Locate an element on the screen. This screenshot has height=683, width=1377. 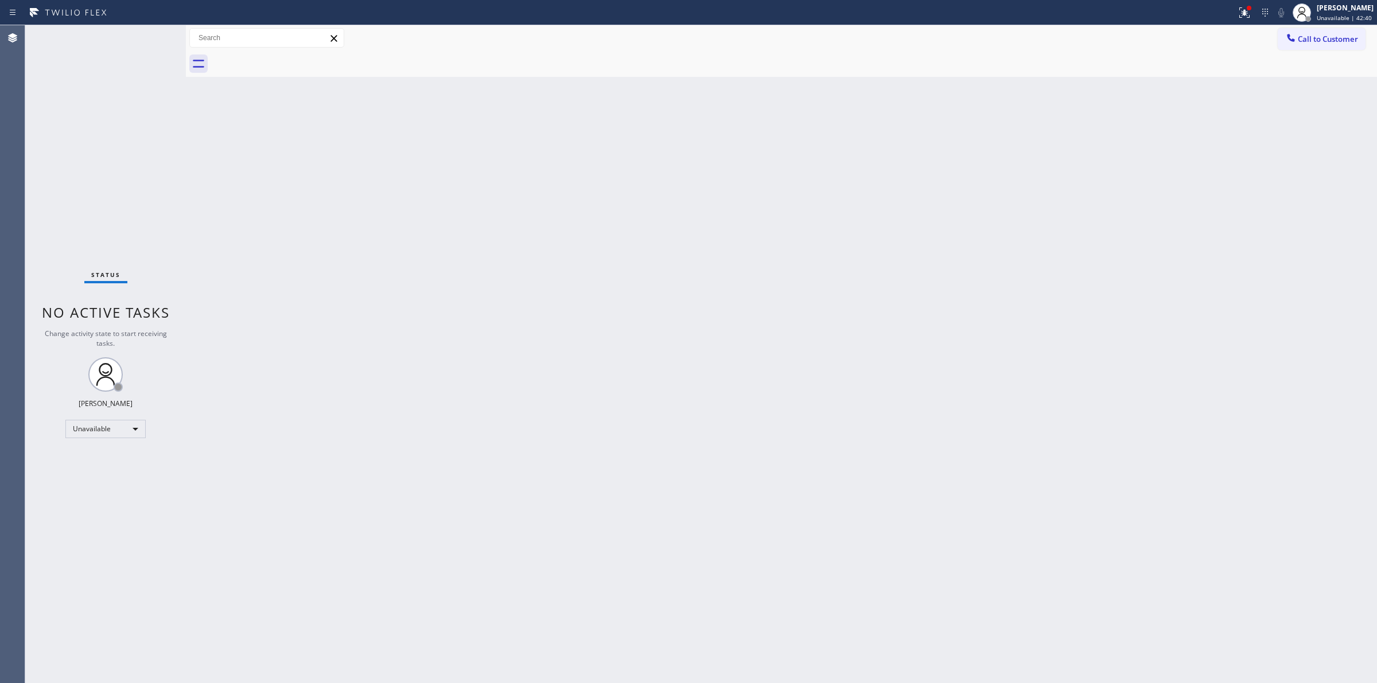
button: Mute is located at coordinates (1281, 13).